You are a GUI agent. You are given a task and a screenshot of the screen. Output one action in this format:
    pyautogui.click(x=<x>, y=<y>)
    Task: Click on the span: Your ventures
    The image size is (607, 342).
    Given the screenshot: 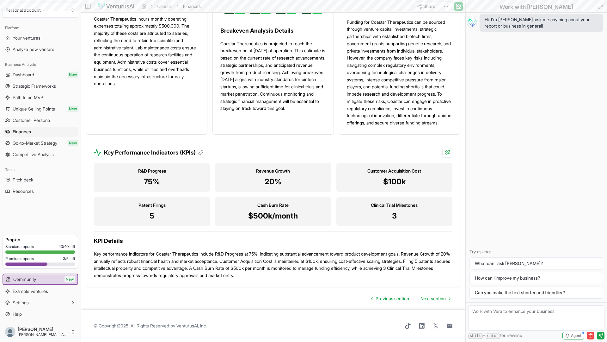 What is the action you would take?
    pyautogui.click(x=27, y=38)
    